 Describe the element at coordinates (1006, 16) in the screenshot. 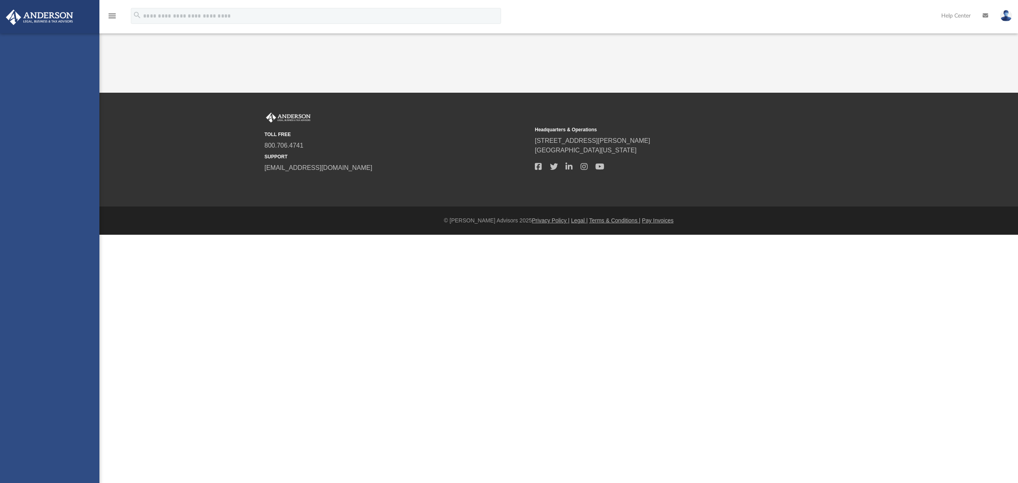

I see `img: User Pic` at that location.